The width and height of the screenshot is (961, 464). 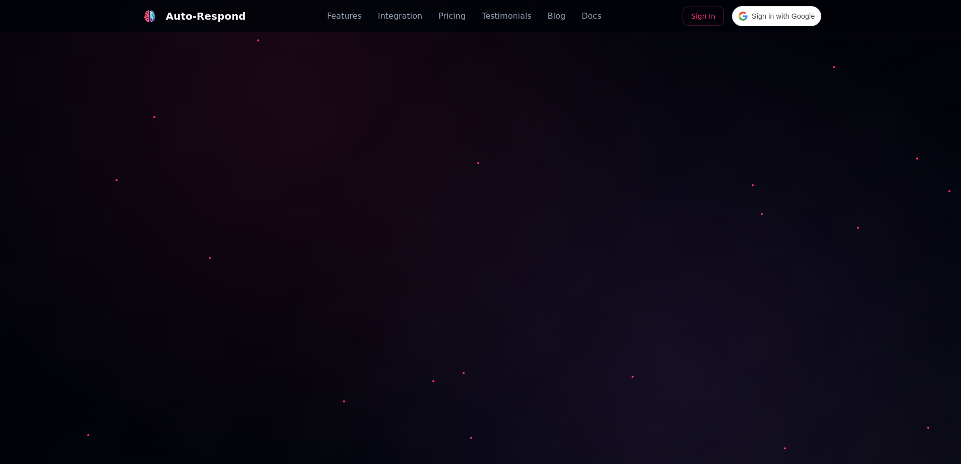 What do you see at coordinates (557, 16) in the screenshot?
I see `a: Blog` at bounding box center [557, 16].